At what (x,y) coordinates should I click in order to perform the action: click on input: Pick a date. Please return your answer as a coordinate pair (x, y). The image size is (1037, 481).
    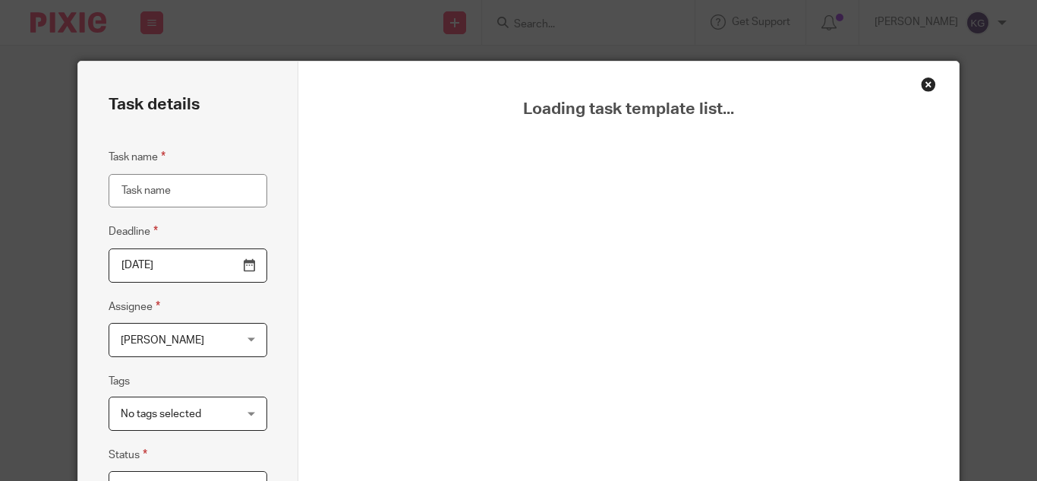
    Looking at the image, I should click on (188, 265).